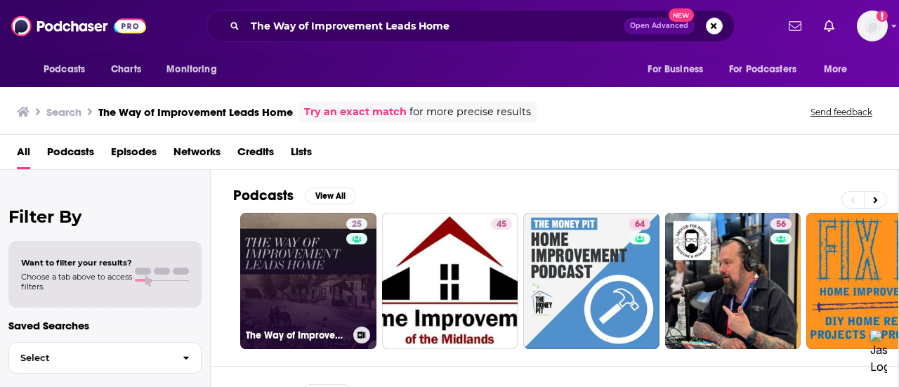  I want to click on span: Lists, so click(301, 155).